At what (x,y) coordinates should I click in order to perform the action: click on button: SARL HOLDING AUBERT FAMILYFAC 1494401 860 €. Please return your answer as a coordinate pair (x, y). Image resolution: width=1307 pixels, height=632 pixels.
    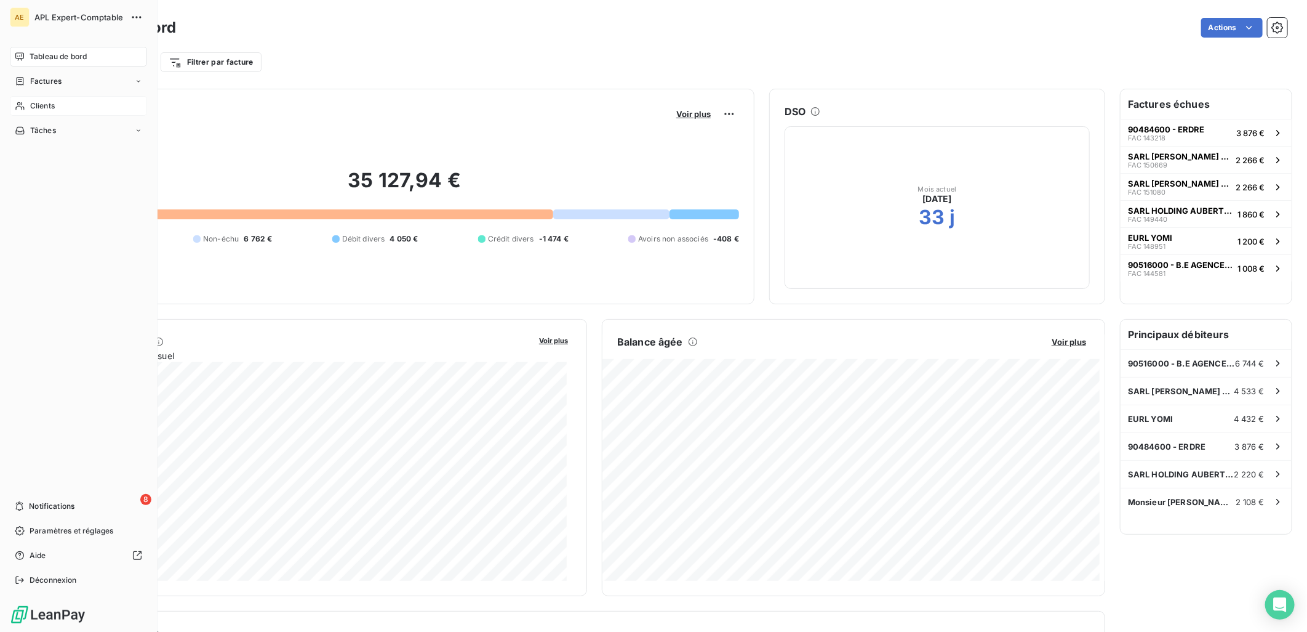
    Looking at the image, I should click on (1206, 214).